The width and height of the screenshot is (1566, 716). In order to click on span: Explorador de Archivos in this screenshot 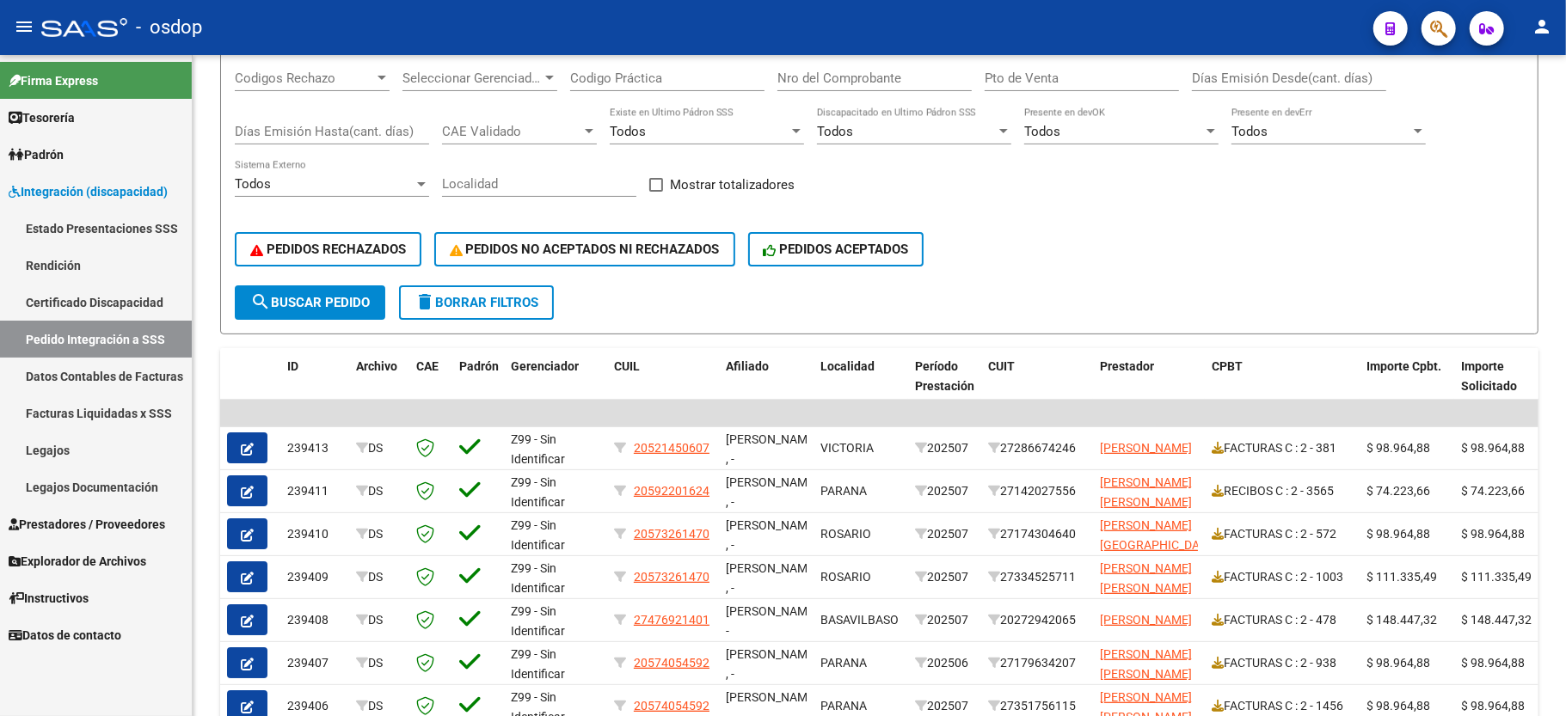, I will do `click(77, 561)`.